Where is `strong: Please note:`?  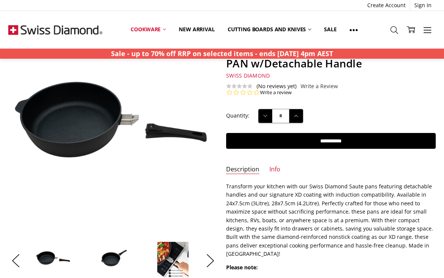
strong: Please note: is located at coordinates (242, 267).